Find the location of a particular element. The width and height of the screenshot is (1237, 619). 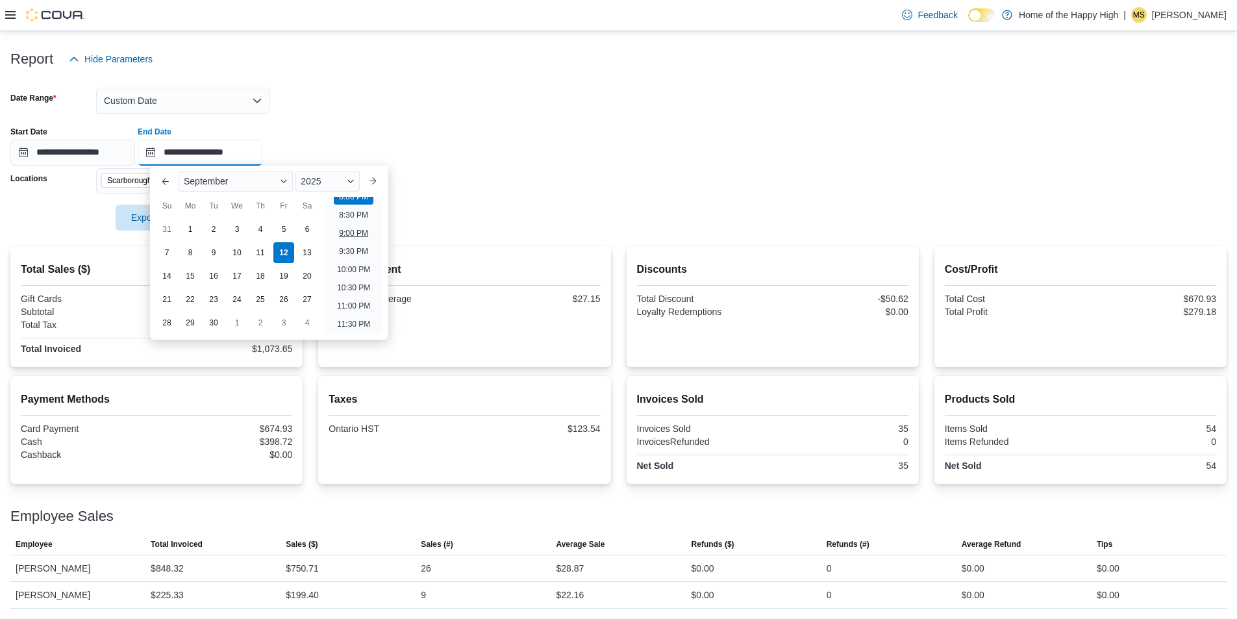

h2: Discounts is located at coordinates (772, 269).